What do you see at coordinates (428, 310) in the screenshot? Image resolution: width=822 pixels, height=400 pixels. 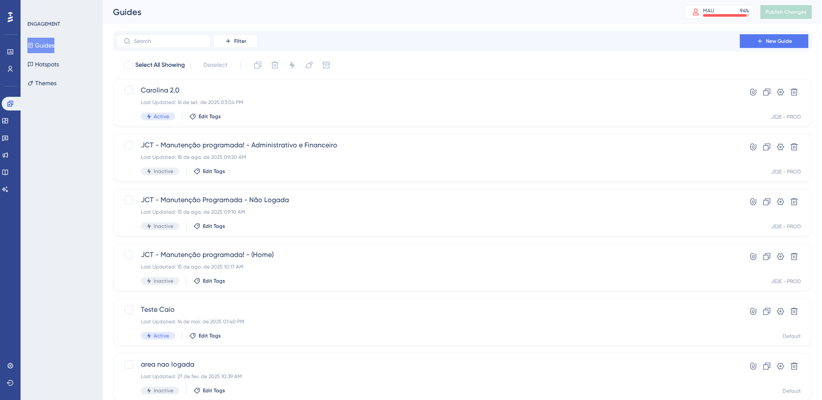 I see `span: Teste Caio` at bounding box center [428, 310].